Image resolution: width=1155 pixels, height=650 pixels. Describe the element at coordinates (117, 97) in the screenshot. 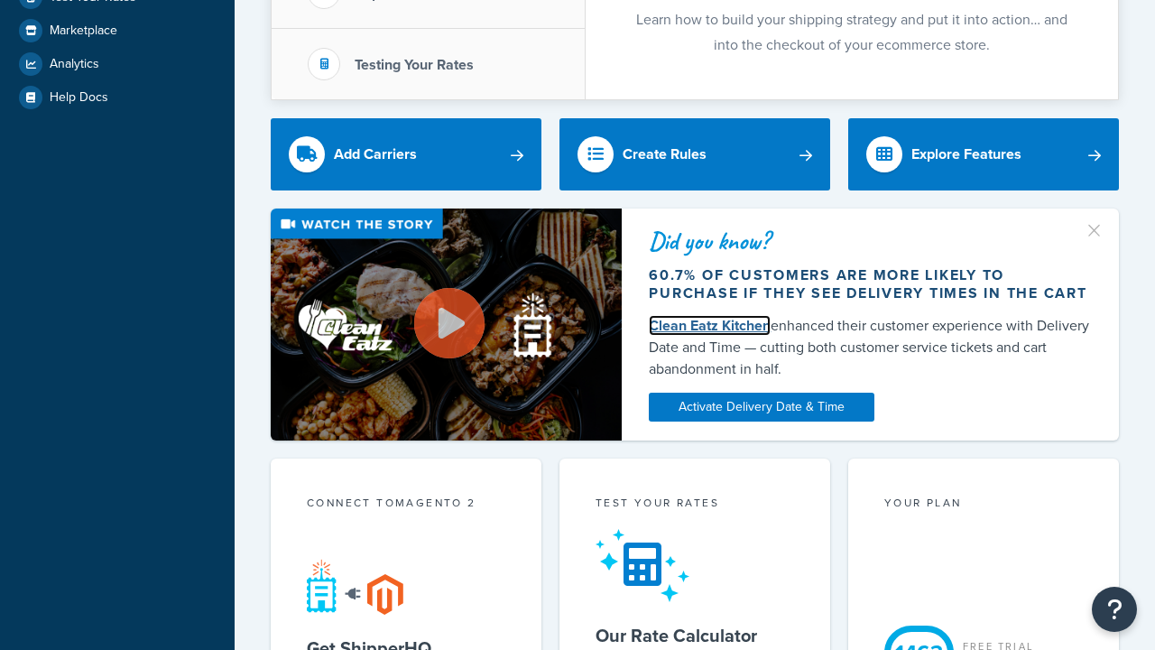

I see `li: Help Docs` at that location.